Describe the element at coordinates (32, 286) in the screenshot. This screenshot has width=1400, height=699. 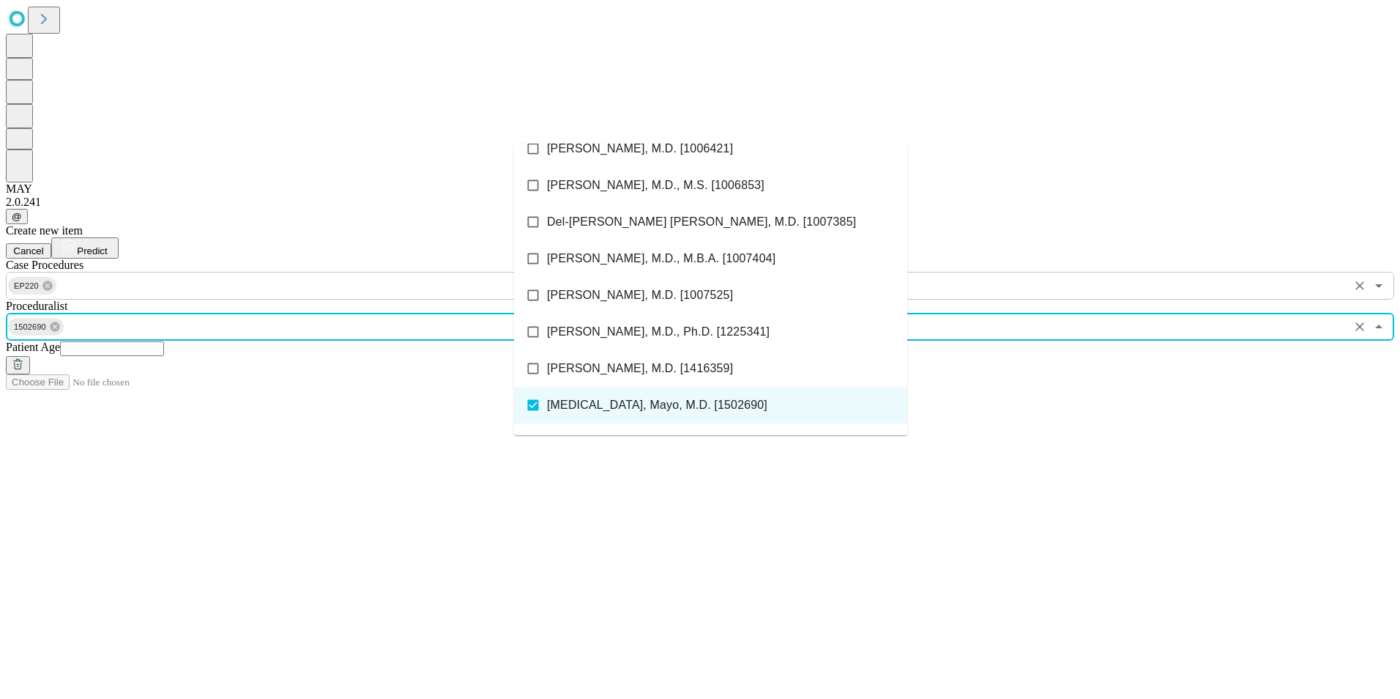
I see `div: EP220` at that location.